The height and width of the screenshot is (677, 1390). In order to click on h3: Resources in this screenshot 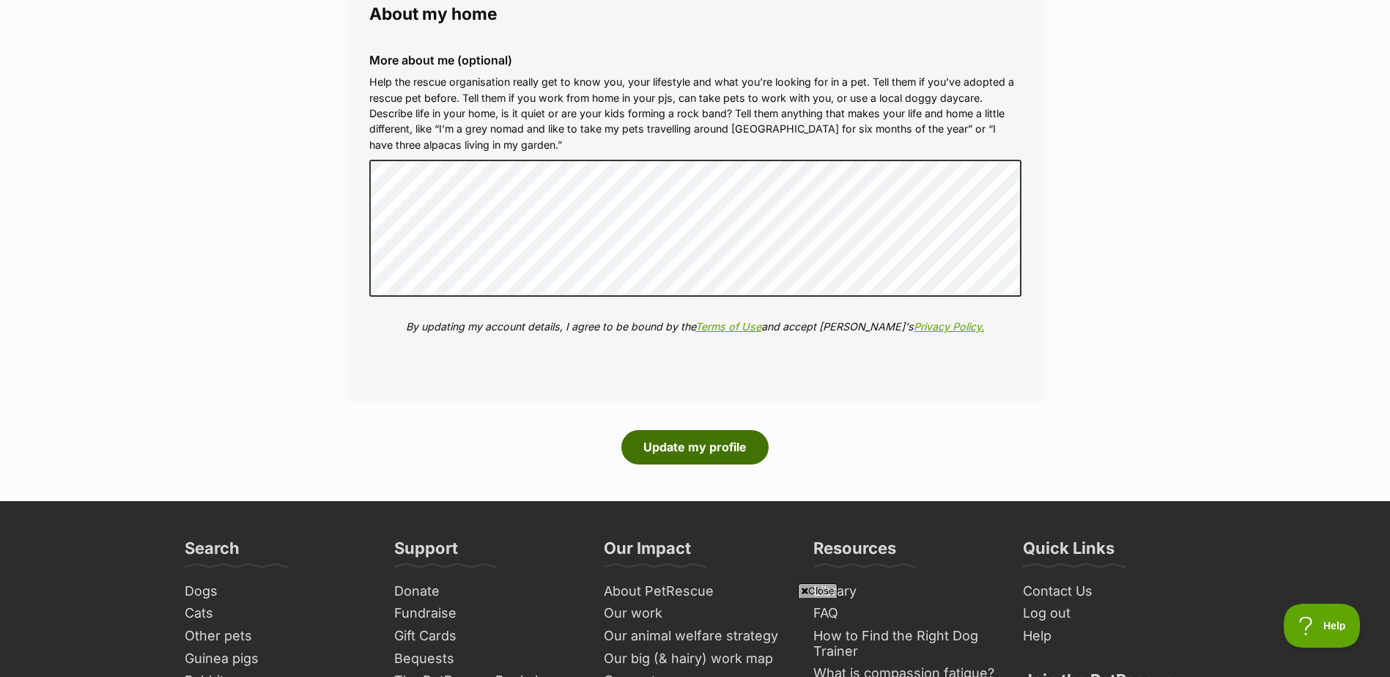, I will do `click(854, 552)`.